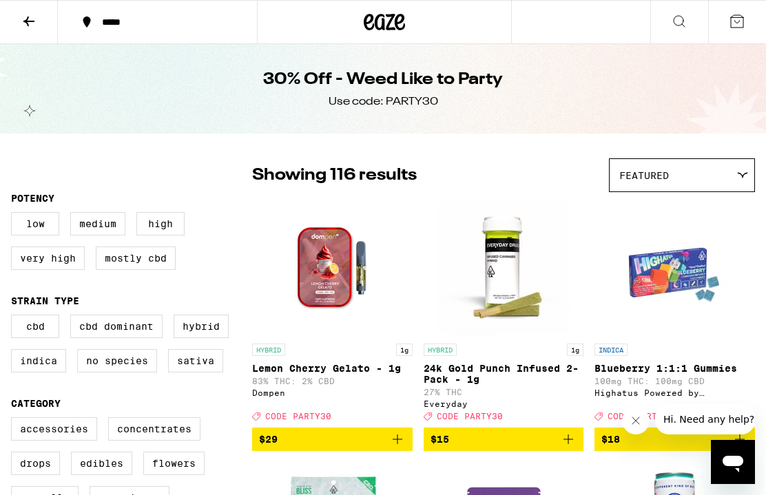 This screenshot has width=766, height=495. What do you see at coordinates (675, 268) in the screenshot?
I see `img: Highatus Powered by Cannabiotix - Blueberry 1:1:1 Gummies` at bounding box center [675, 268].